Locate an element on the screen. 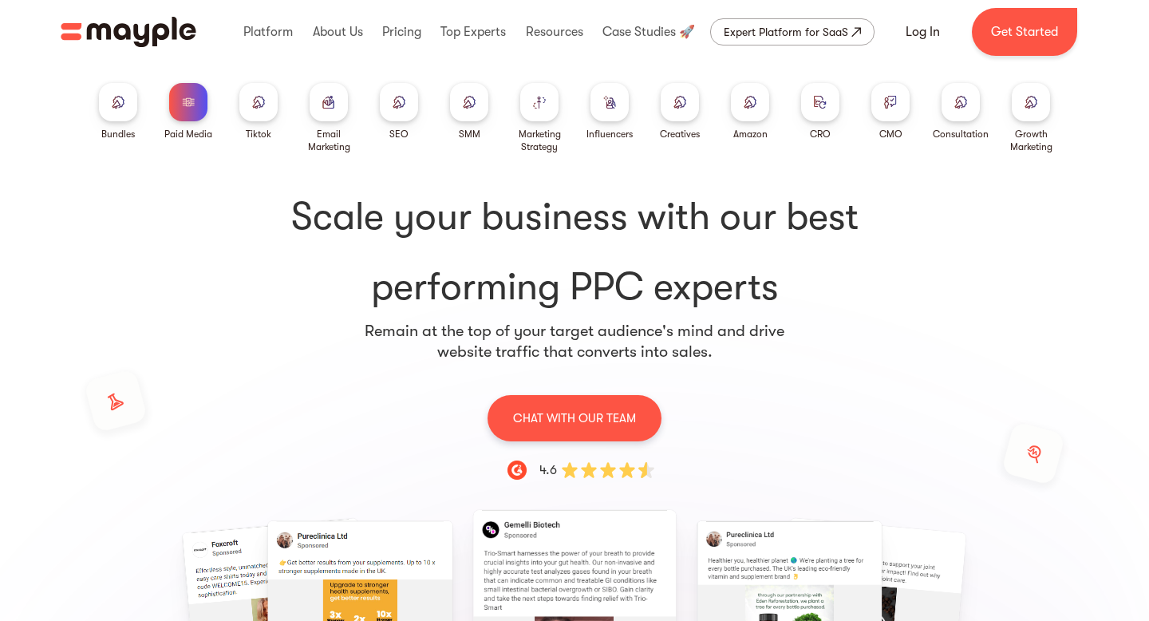  div: Influencers is located at coordinates (610, 134).